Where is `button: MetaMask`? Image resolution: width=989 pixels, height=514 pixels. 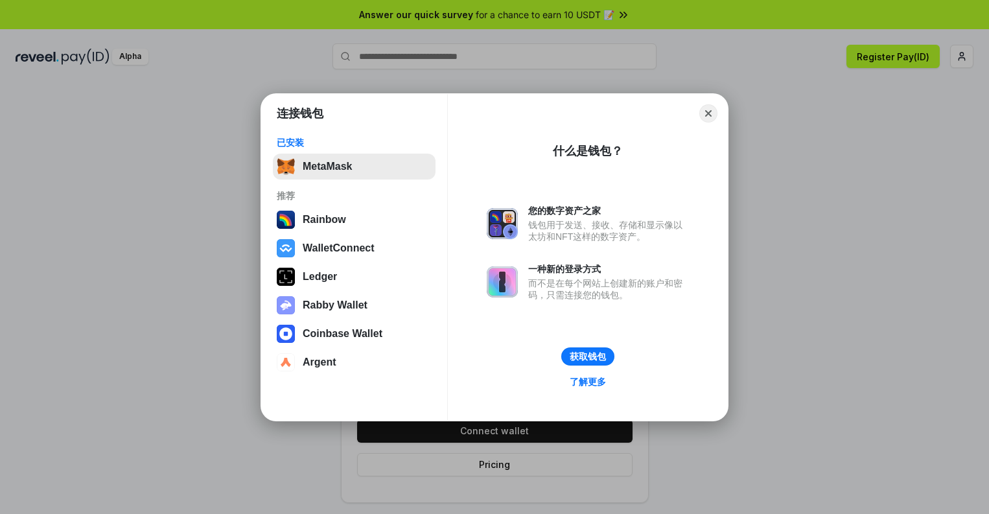 button: MetaMask is located at coordinates (354, 167).